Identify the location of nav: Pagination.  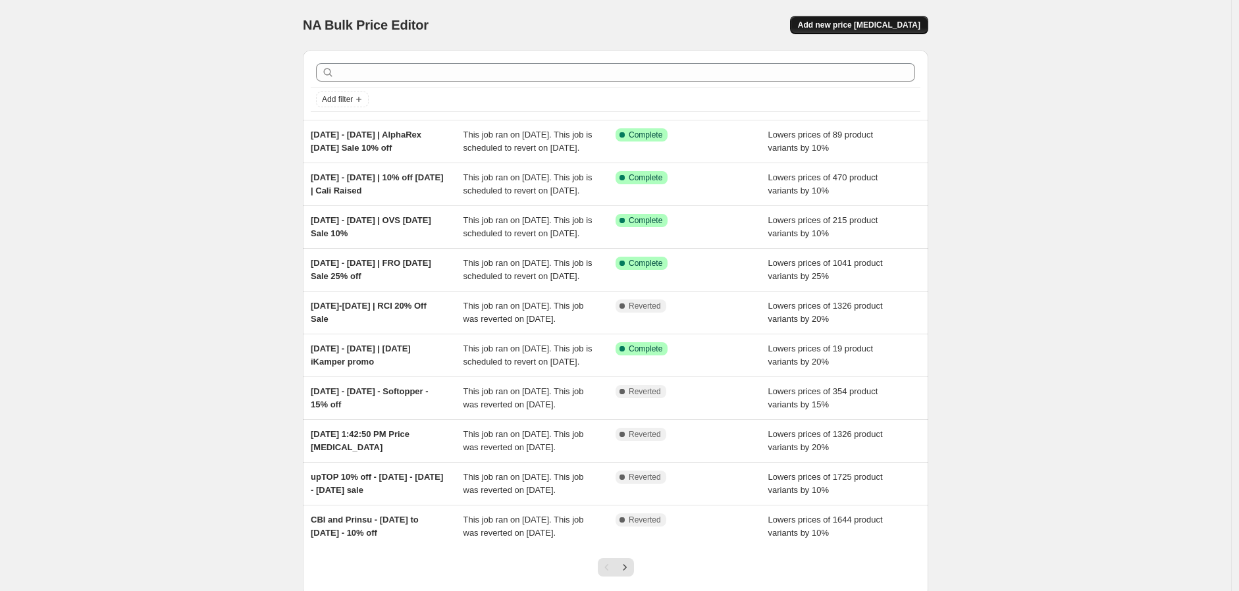
(616, 568).